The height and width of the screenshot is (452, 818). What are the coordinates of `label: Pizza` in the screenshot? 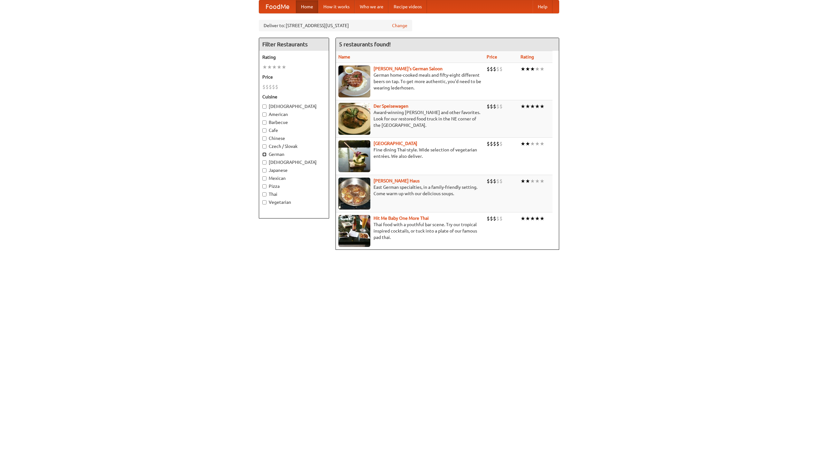 It's located at (294, 186).